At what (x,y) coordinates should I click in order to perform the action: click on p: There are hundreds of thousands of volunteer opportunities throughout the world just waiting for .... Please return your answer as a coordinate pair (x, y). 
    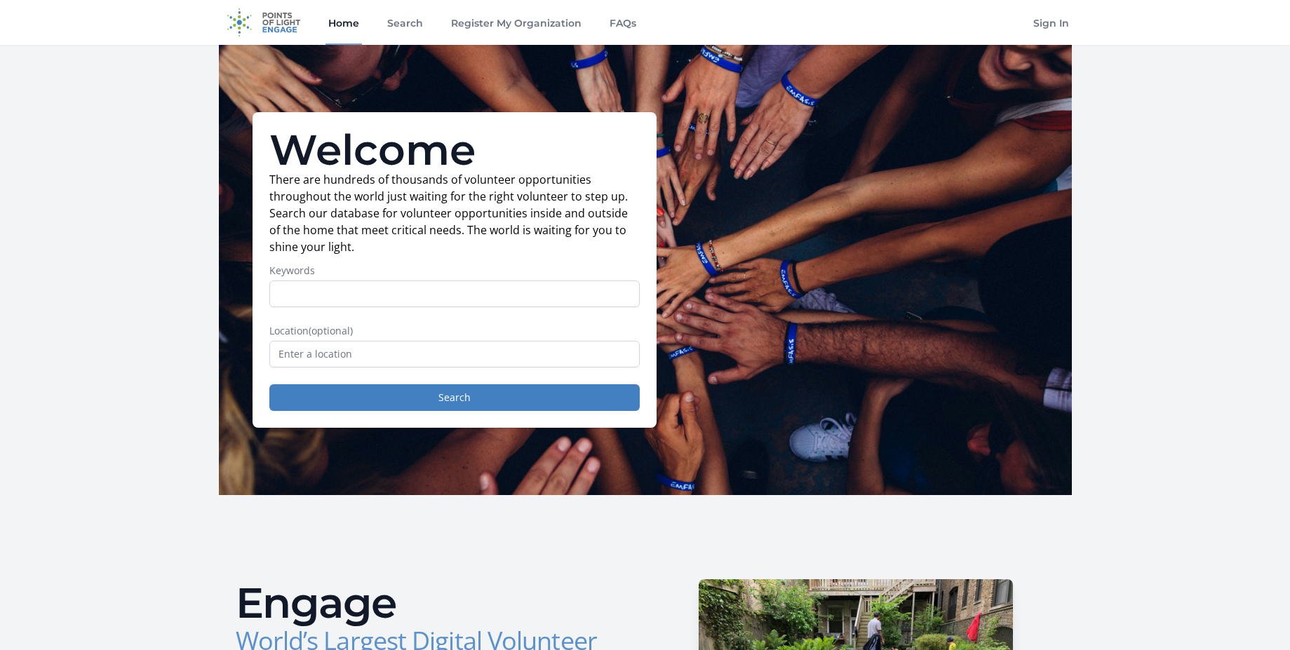
    Looking at the image, I should click on (454, 213).